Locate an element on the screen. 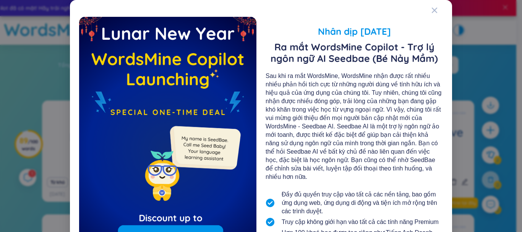 This screenshot has width=522, height=232. span: Truy cập không giới hạn vào tất cả các tính năng Premium is located at coordinates (360, 222).